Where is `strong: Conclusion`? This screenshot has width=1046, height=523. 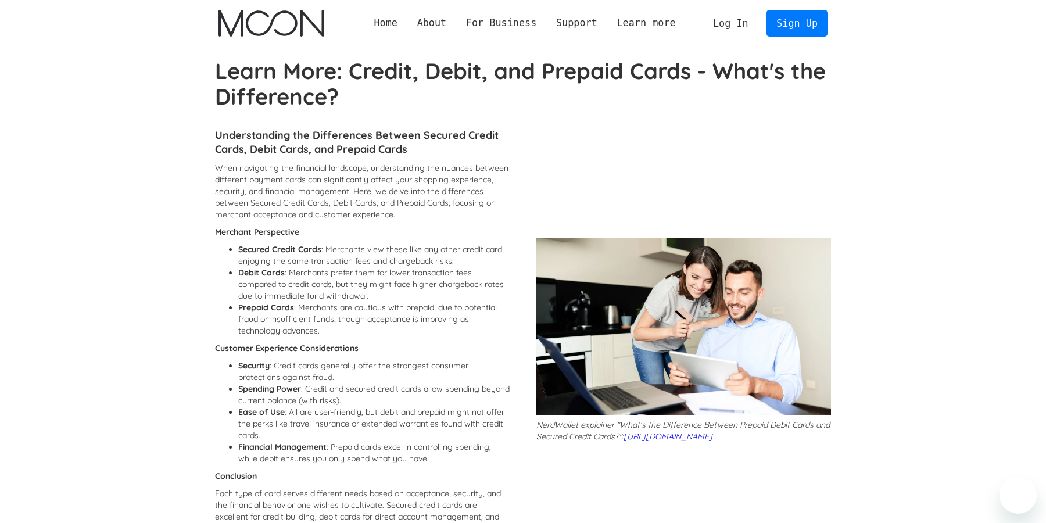 strong: Conclusion is located at coordinates (236, 476).